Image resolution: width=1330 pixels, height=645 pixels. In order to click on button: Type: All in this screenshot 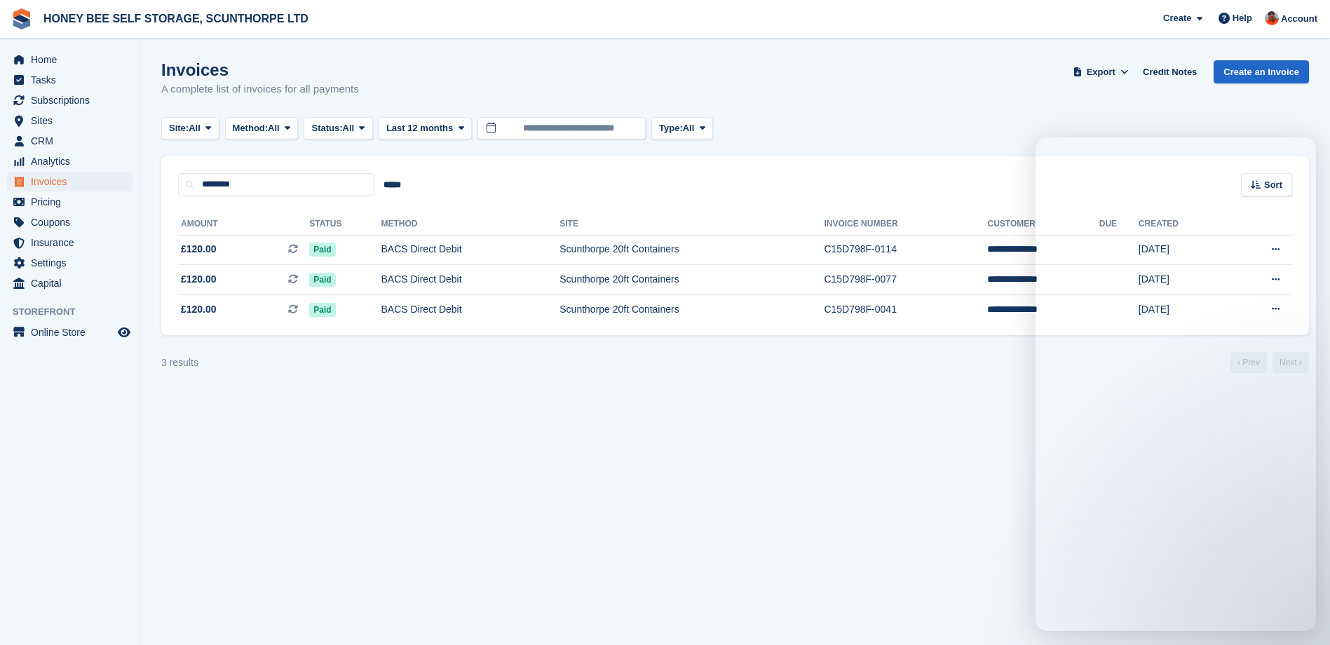, I will do `click(682, 128)`.